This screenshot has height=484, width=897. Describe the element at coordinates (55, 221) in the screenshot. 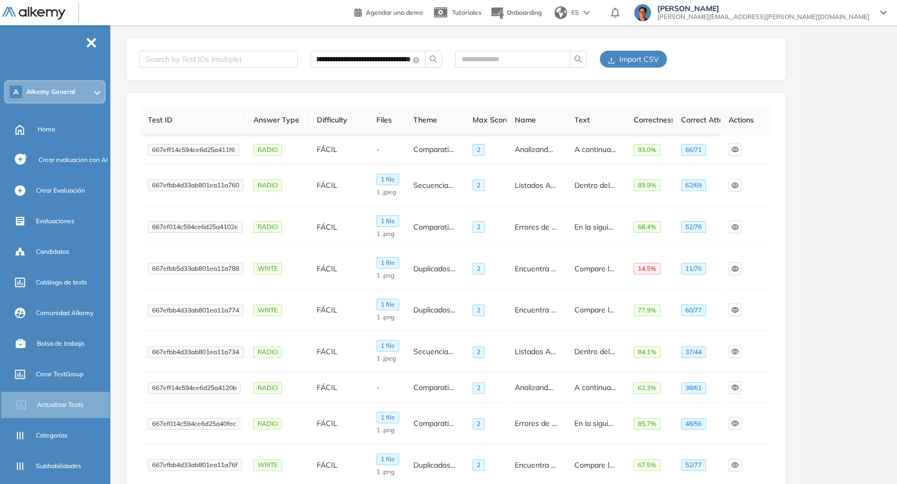

I see `span: Evaluaciones` at that location.